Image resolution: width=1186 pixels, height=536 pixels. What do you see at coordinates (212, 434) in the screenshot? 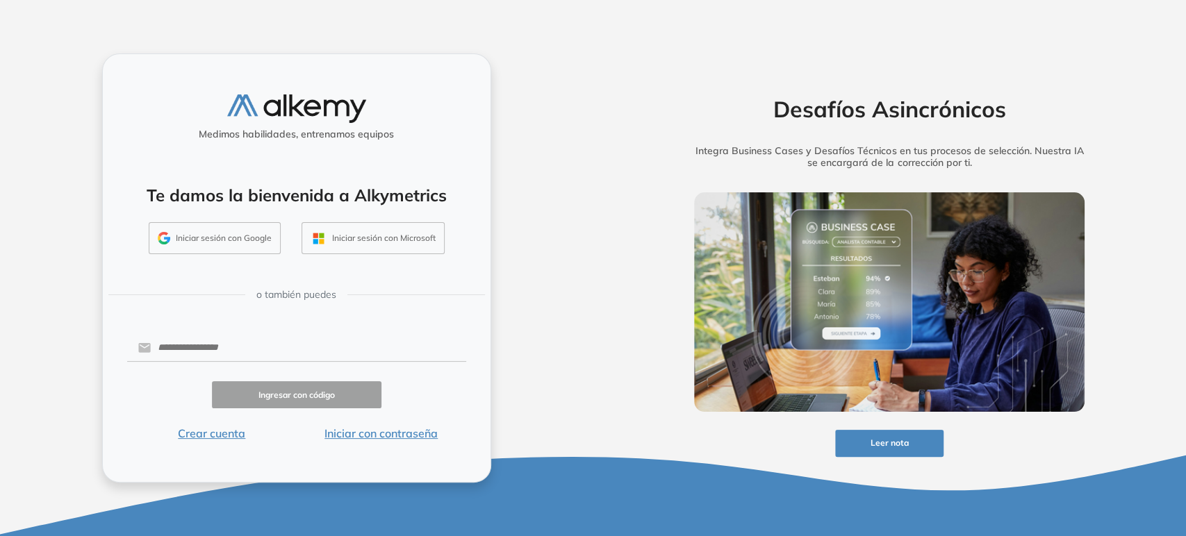
I see `button: Crear cuenta` at bounding box center [212, 434].